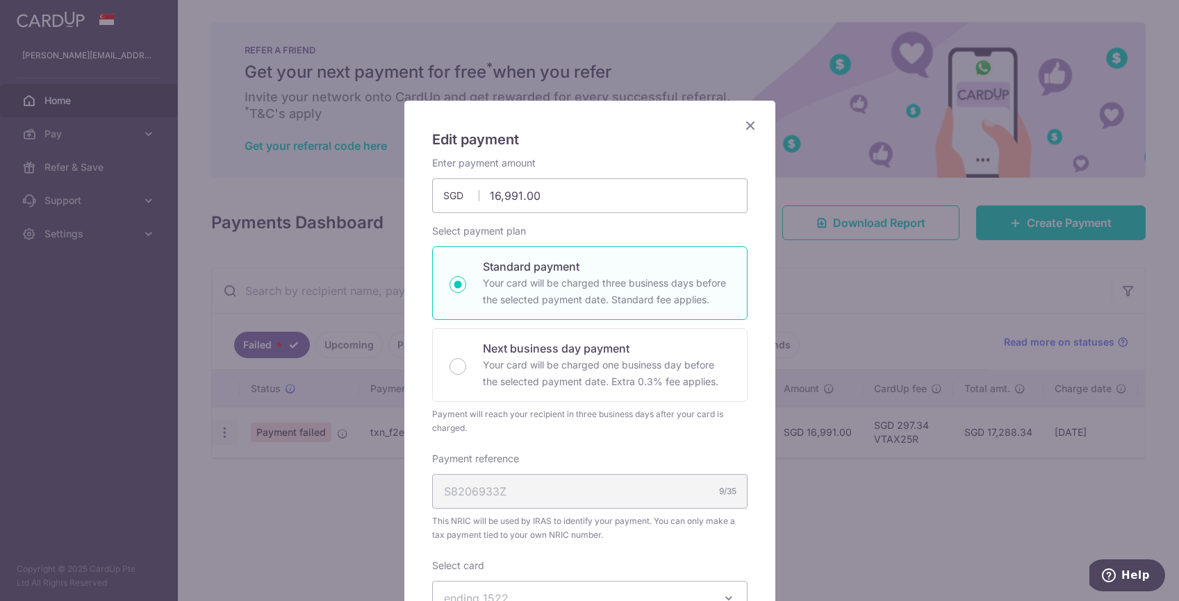  I want to click on span: This NRIC will be used by IRAS to identify your payment. You can only make a tax payment tied to ..., so click(590, 529).